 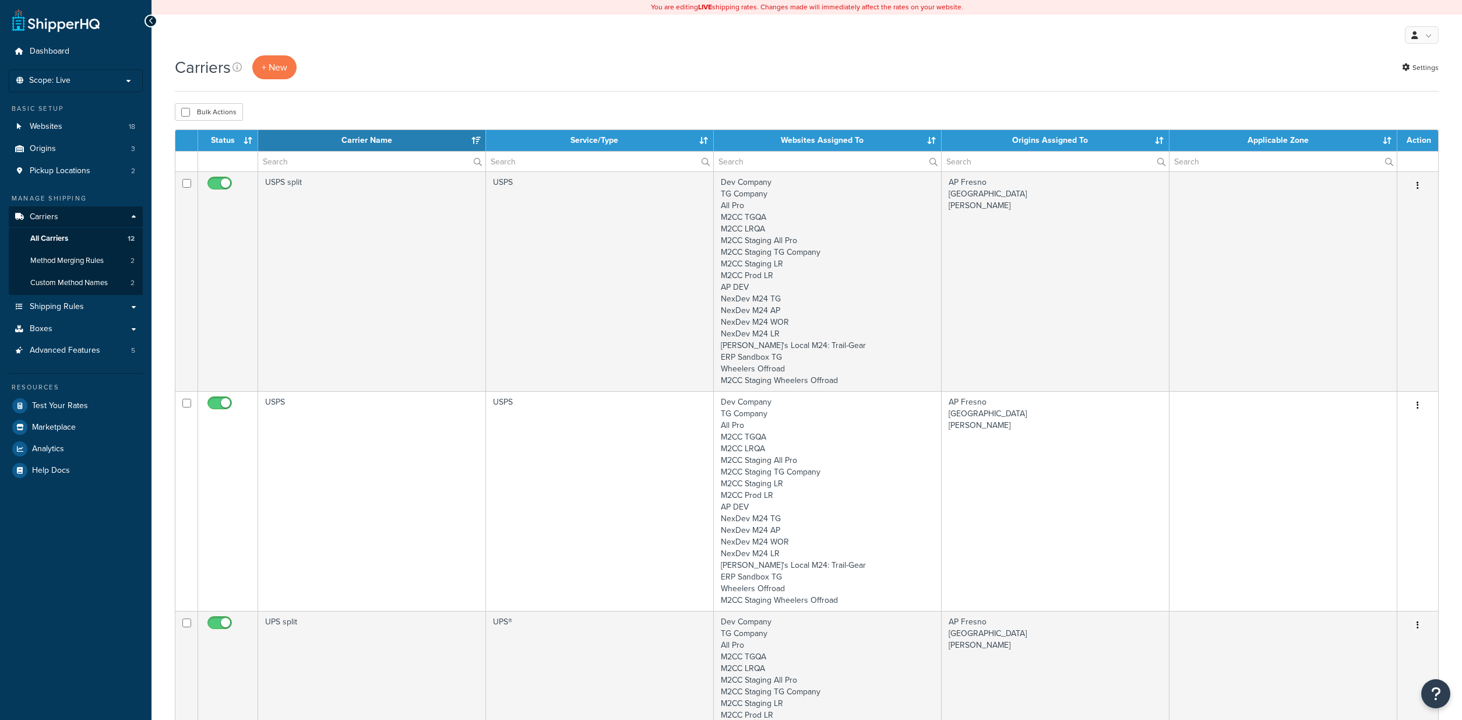 What do you see at coordinates (76, 350) in the screenshot?
I see `a: Advanced Features 5` at bounding box center [76, 350].